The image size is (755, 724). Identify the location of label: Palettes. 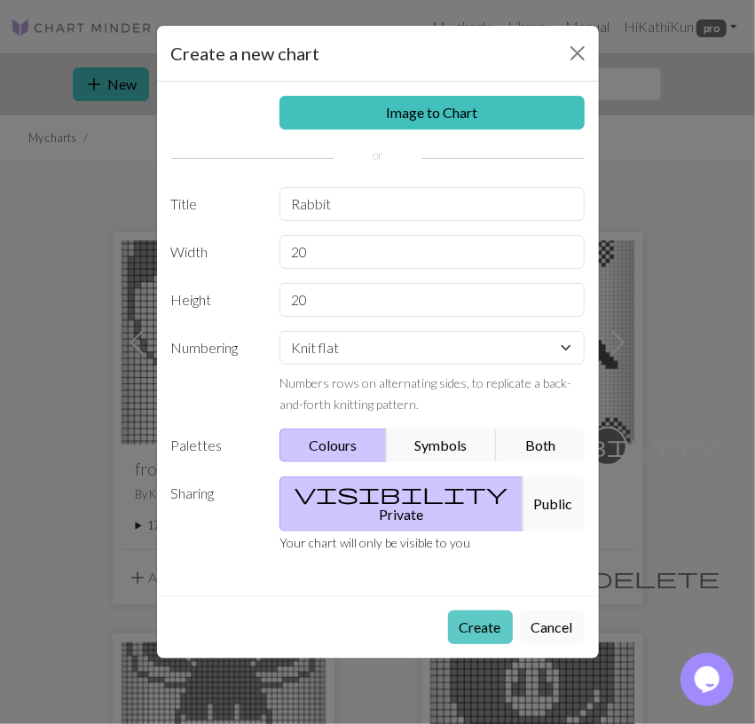
(215, 445).